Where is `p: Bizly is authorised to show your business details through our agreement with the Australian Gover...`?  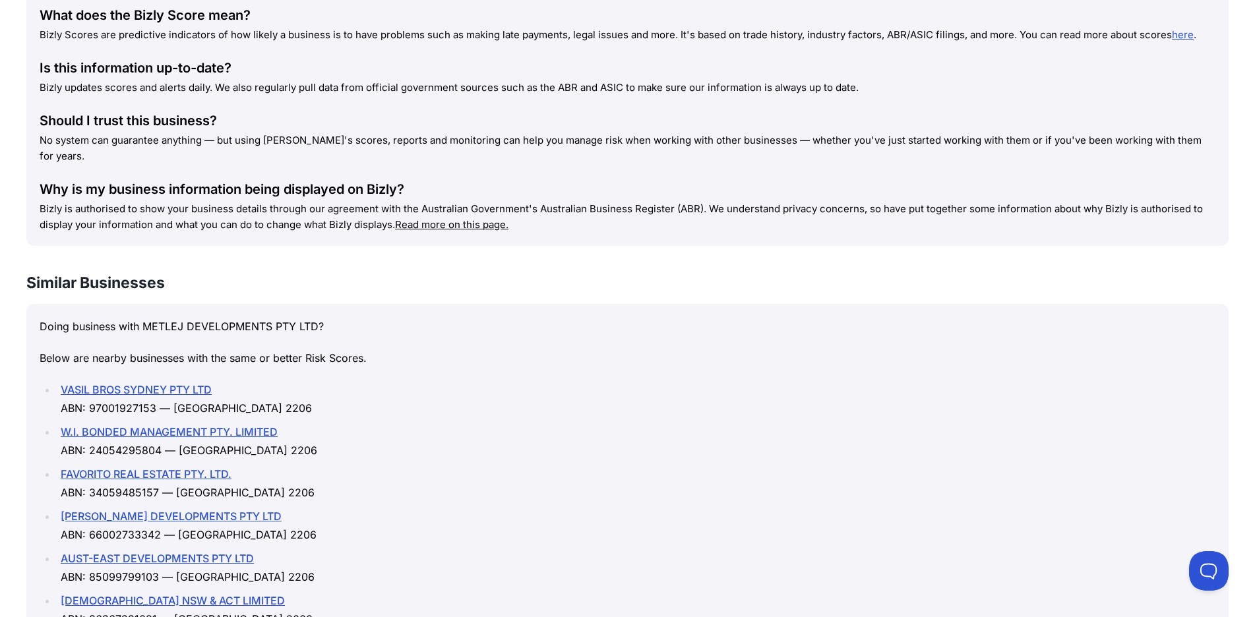
p: Bizly is authorised to show your business details through our agreement with the Australian Gover... is located at coordinates (627, 217).